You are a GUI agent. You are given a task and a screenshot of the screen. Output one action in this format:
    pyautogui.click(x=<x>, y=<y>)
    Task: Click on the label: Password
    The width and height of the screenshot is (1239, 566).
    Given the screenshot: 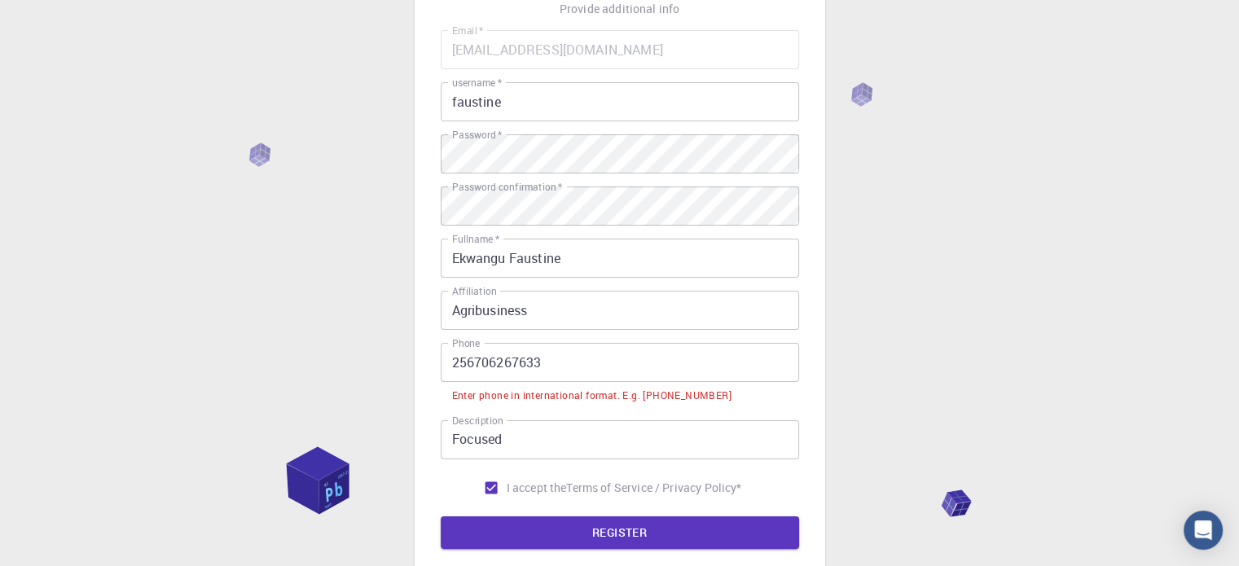 What is the action you would take?
    pyautogui.click(x=477, y=134)
    